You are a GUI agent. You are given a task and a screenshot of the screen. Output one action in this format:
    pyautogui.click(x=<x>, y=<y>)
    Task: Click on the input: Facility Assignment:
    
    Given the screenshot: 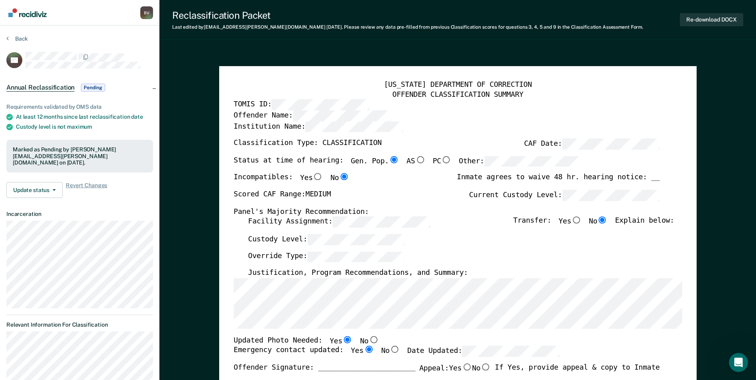 What is the action you would take?
    pyautogui.click(x=381, y=222)
    